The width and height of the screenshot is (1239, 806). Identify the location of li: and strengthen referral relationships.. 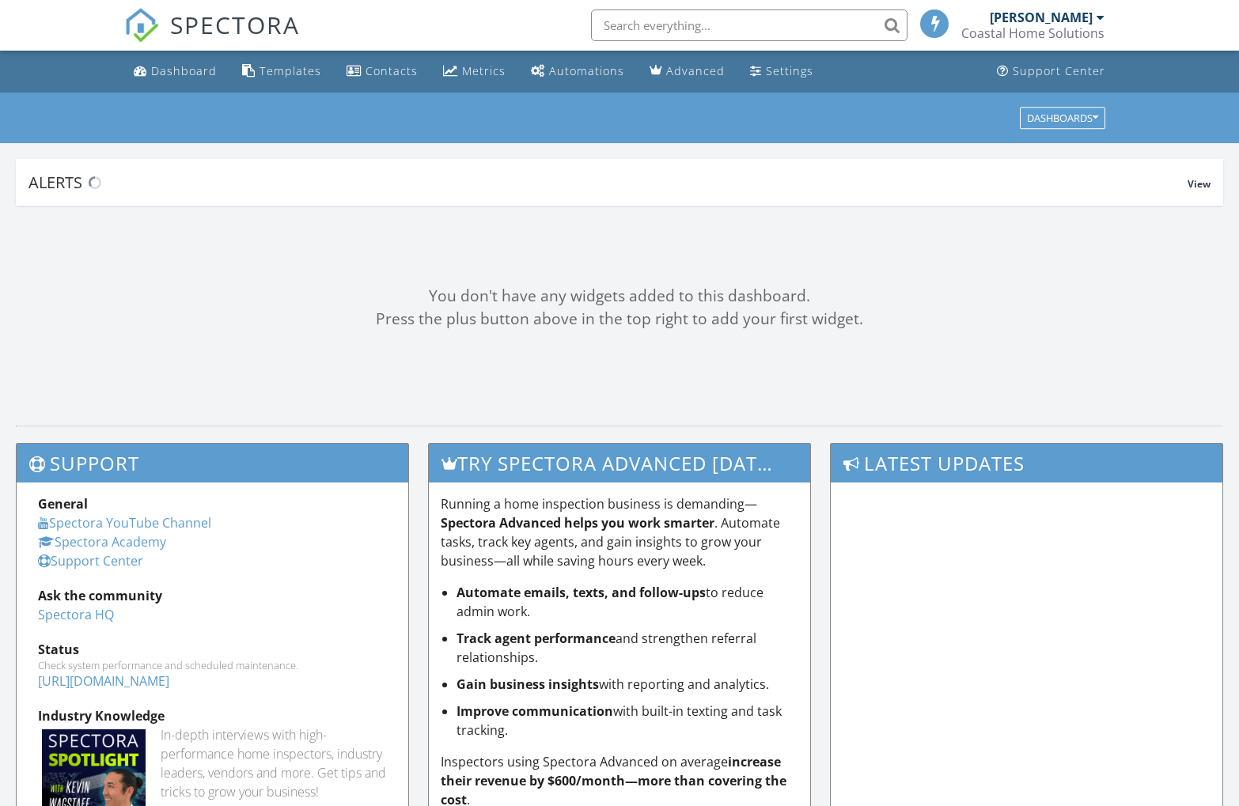
(628, 648).